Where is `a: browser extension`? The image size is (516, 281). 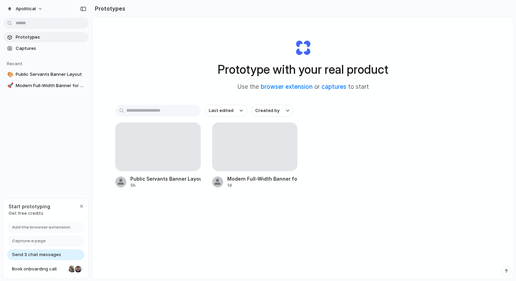 a: browser extension is located at coordinates (287, 87).